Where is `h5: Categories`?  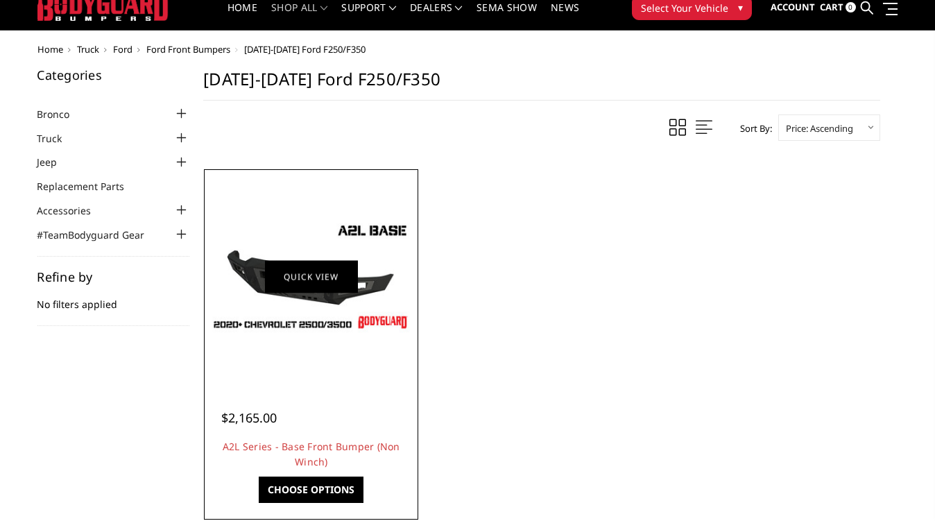 h5: Categories is located at coordinates (114, 75).